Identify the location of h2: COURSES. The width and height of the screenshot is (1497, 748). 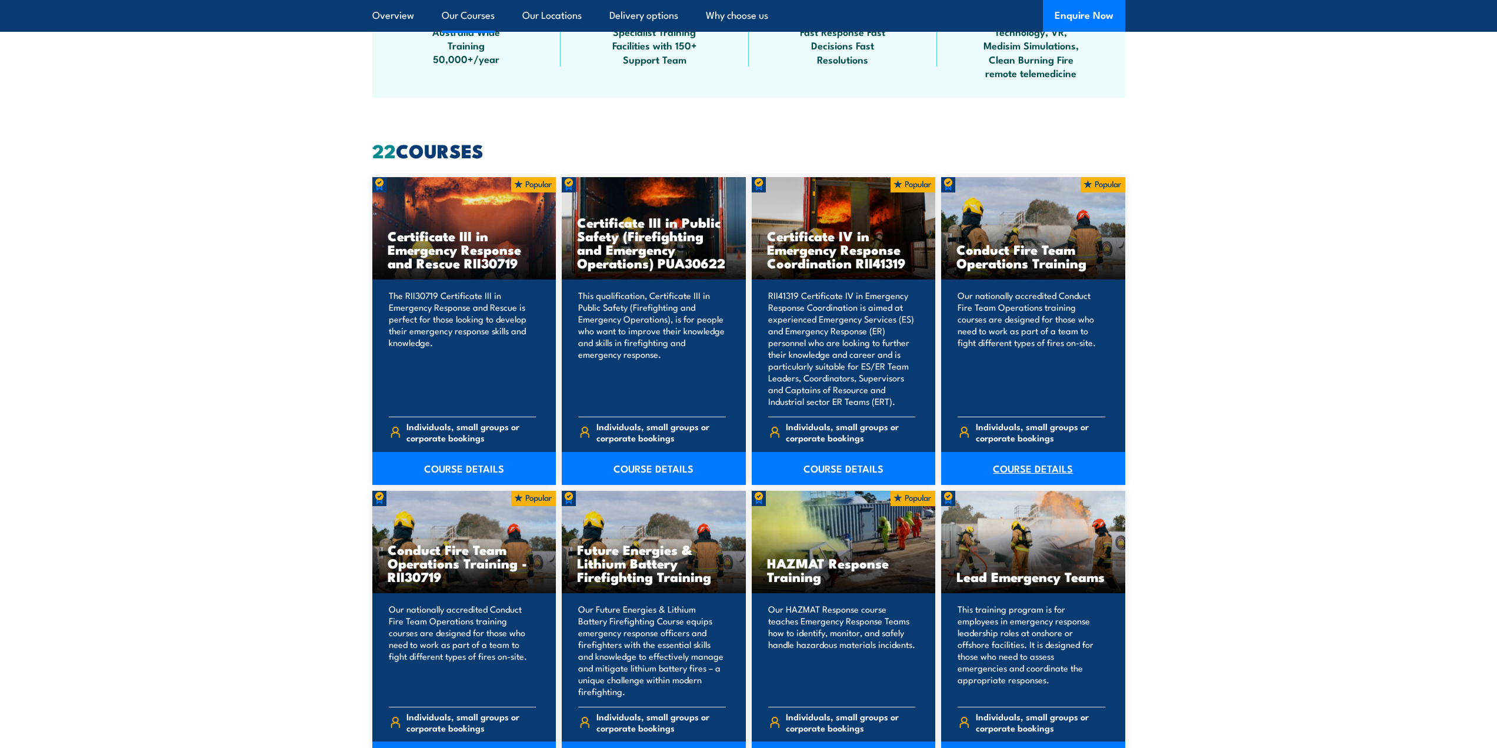
(749, 150).